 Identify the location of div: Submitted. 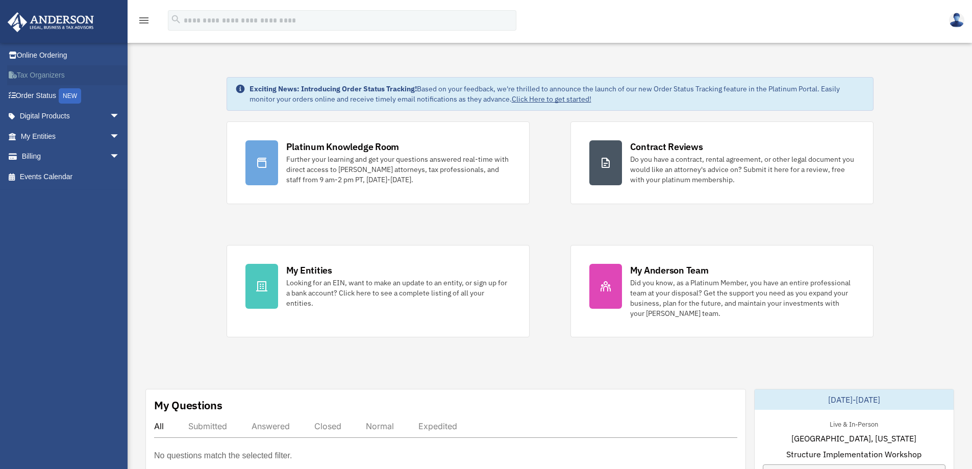
(208, 426).